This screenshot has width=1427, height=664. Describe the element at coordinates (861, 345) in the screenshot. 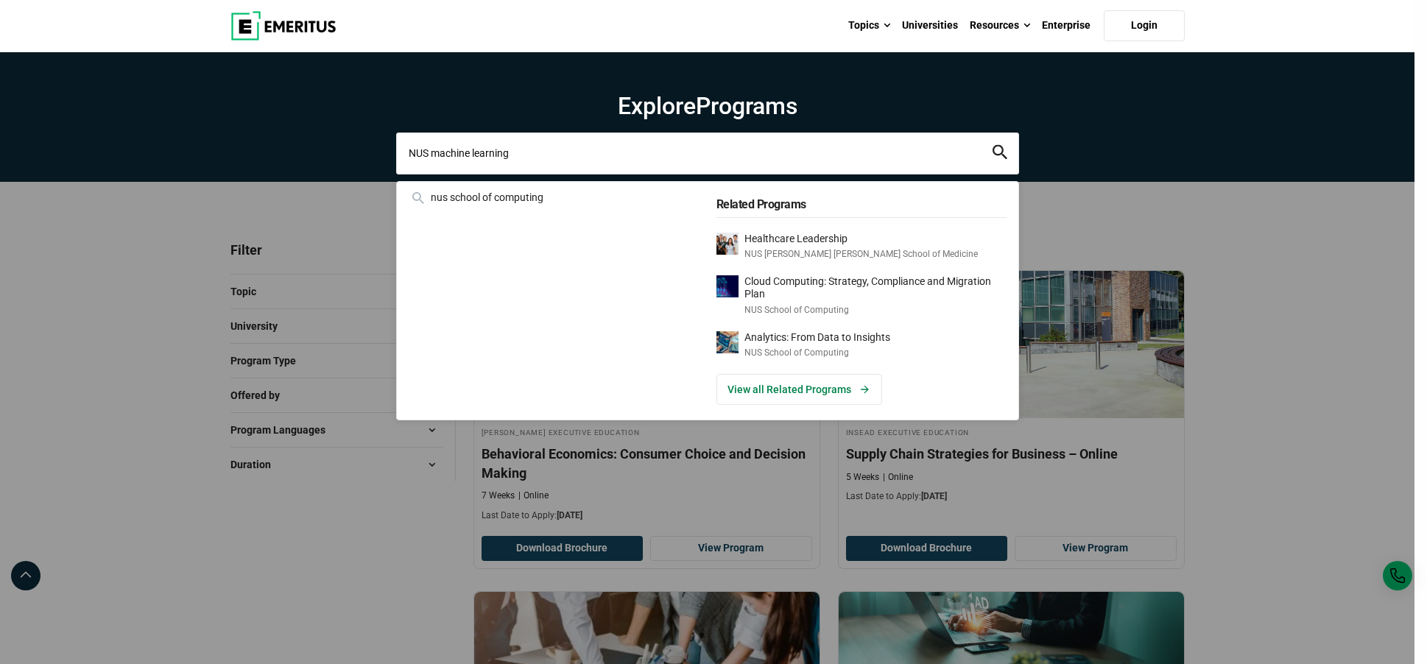

I see `a: Analytics: From Data to InsightsNUS School of Computing` at that location.